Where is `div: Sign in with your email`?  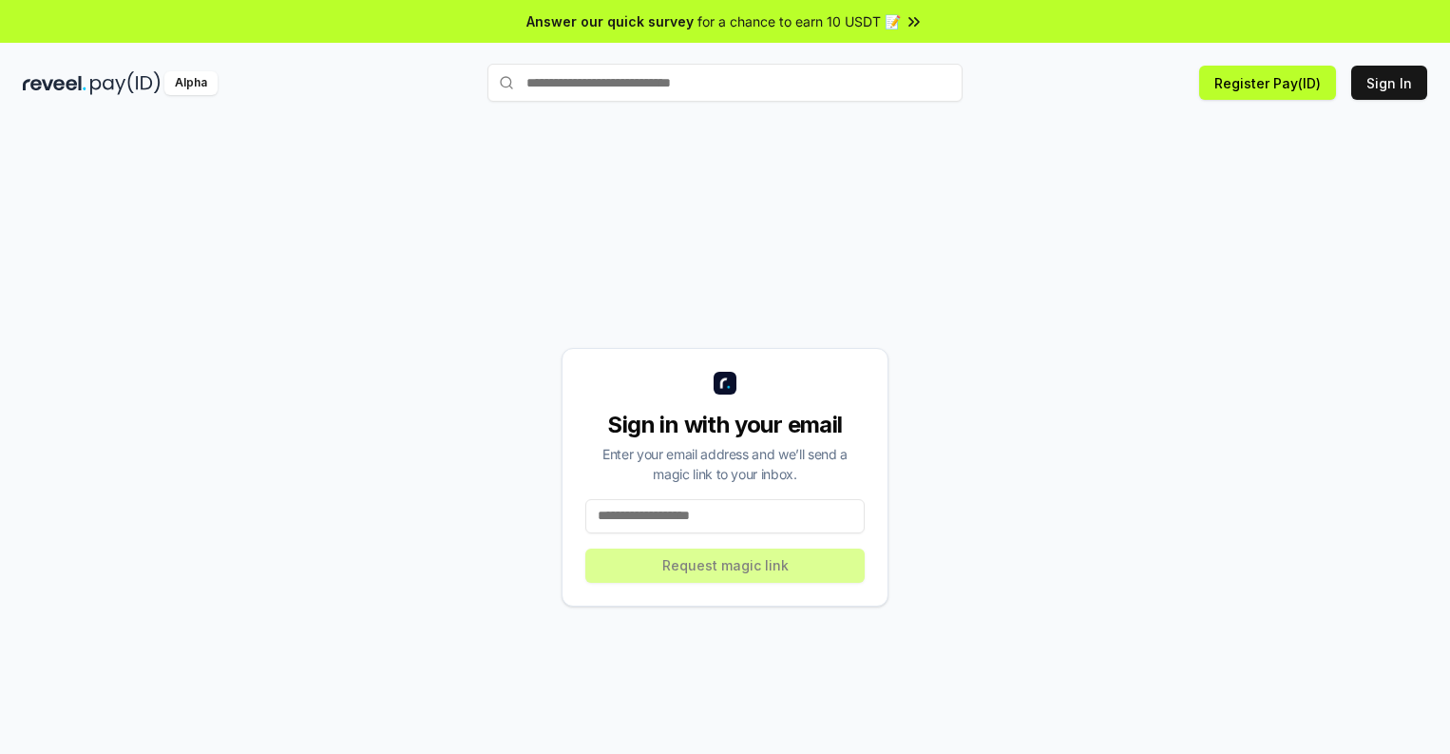 div: Sign in with your email is located at coordinates (725, 425).